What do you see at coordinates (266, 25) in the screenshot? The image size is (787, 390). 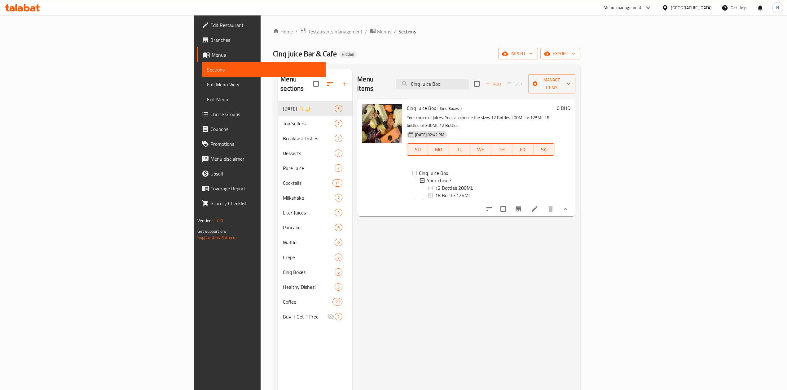 I see `span: Edit Restaurant` at bounding box center [266, 25].